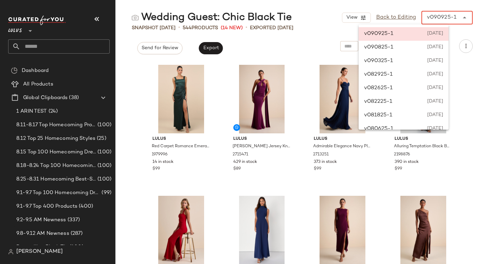  Describe the element at coordinates (378, 115) in the screenshot. I see `span: v081825-1` at that location.